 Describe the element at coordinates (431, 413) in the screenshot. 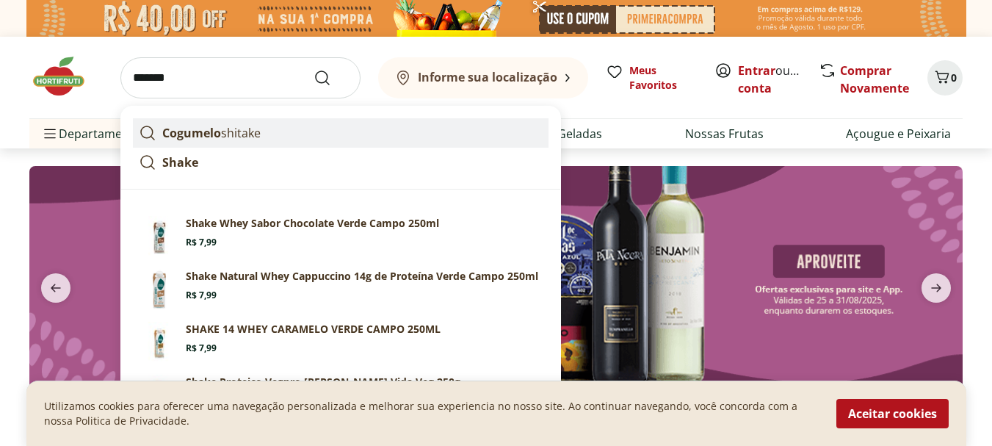

I see `p: Utilizamos cookies para oferecer uma navegação personalizada e melhorar sua experiencia no nosso ...` at that location.